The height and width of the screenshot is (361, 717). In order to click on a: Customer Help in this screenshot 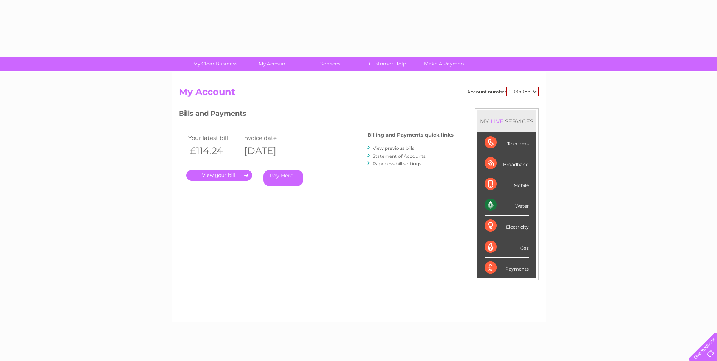, I will do `click(388, 64)`.